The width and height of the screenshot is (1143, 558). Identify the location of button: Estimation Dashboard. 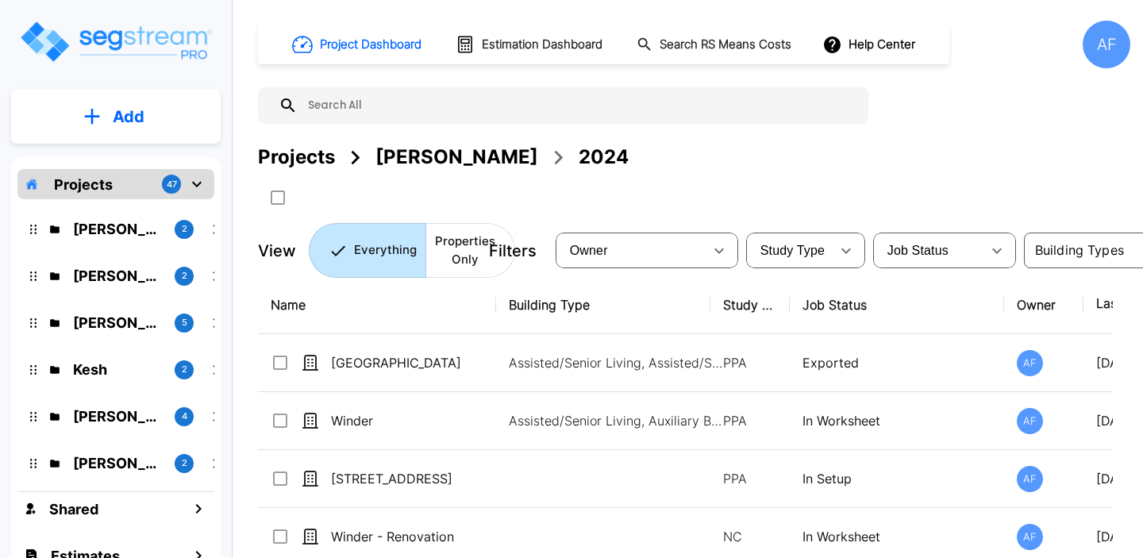
(530, 44).